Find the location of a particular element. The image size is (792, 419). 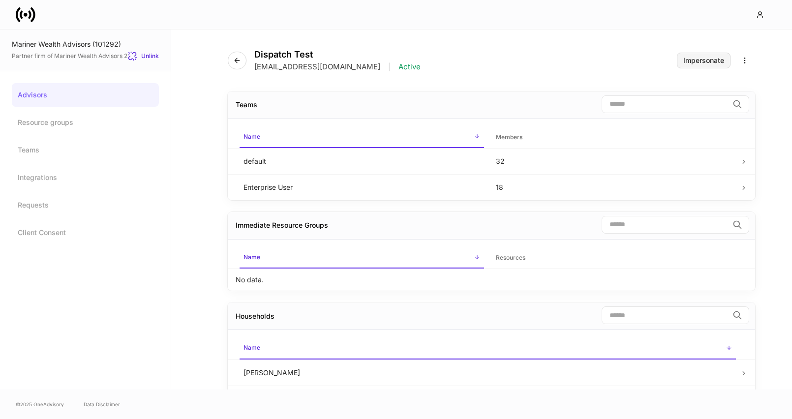

td: 18 is located at coordinates (614, 187).